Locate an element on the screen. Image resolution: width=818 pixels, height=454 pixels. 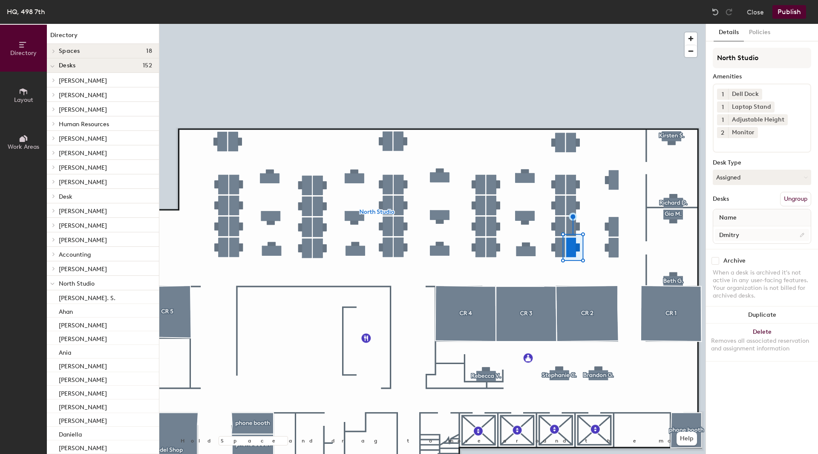
span: Desks is located at coordinates (67, 66).